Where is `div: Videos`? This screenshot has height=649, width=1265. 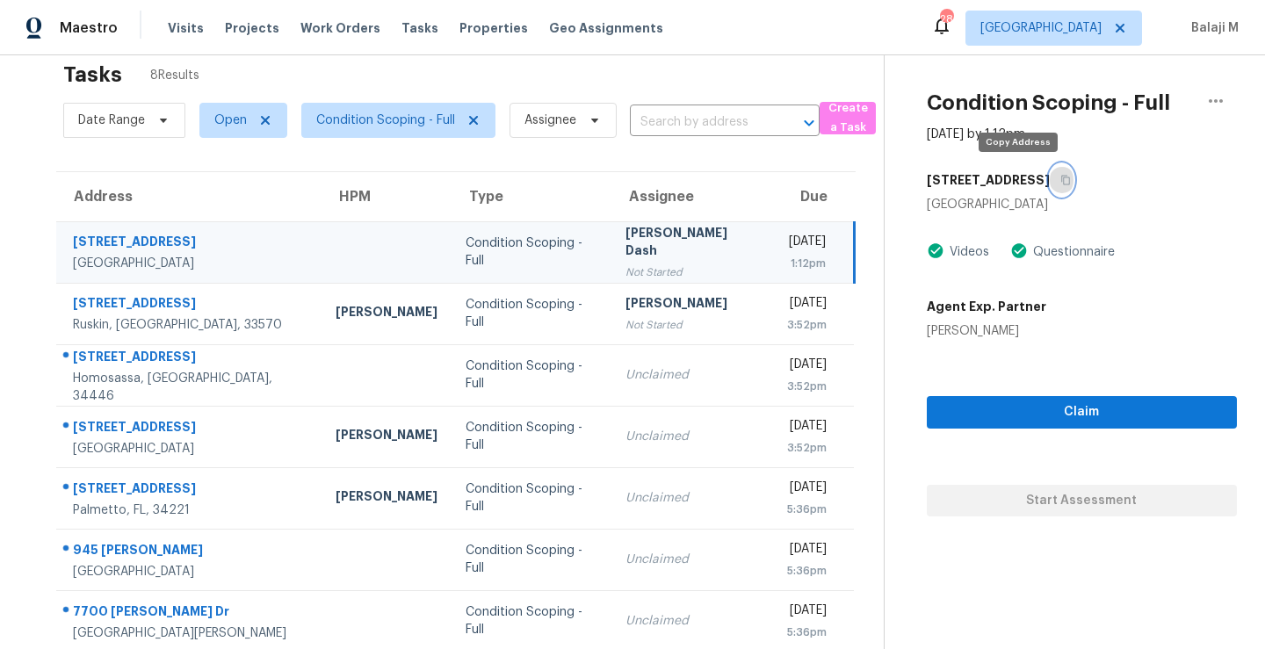 div: Videos is located at coordinates (966, 252).